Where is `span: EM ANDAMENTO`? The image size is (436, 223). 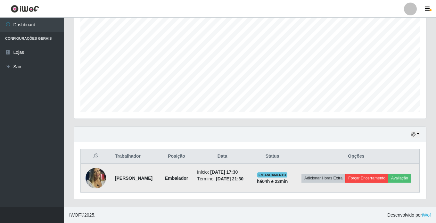 span: EM ANDAMENTO is located at coordinates (272, 175).